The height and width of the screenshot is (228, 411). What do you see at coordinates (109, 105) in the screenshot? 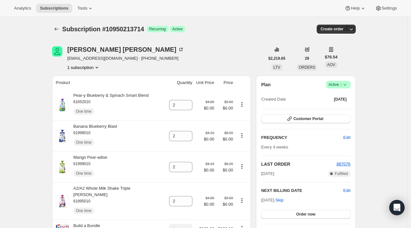
I see `div: Pear-y Blueberry & Spinach Smart Blend` at bounding box center [109, 105].